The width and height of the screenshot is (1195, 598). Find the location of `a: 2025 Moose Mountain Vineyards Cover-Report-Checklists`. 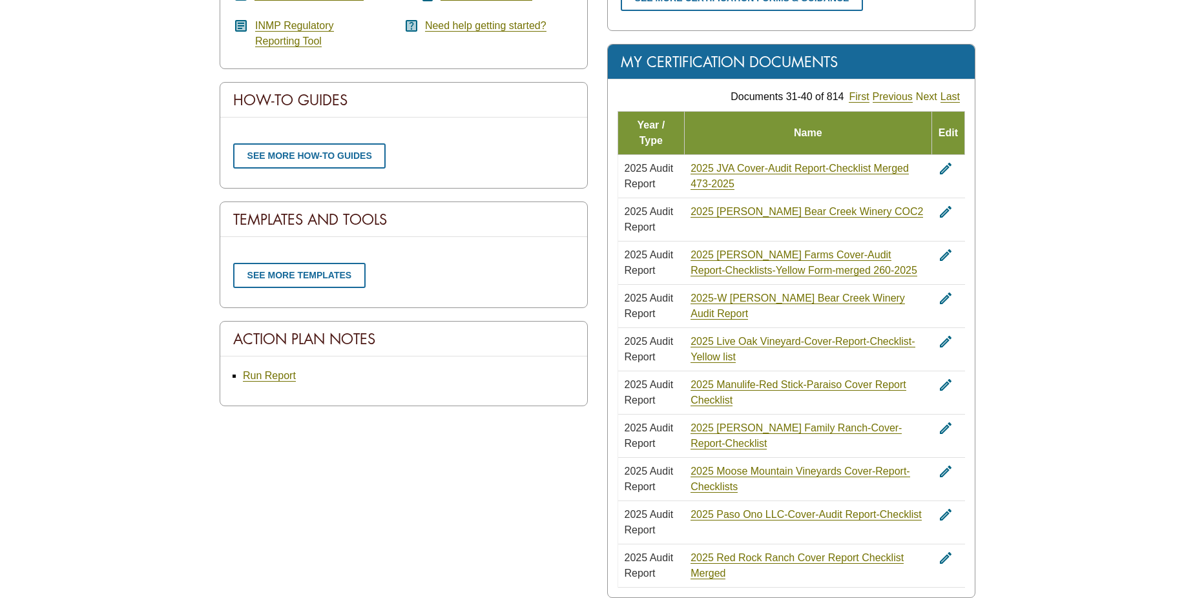

a: 2025 Moose Mountain Vineyards Cover-Report-Checklists is located at coordinates (800, 479).